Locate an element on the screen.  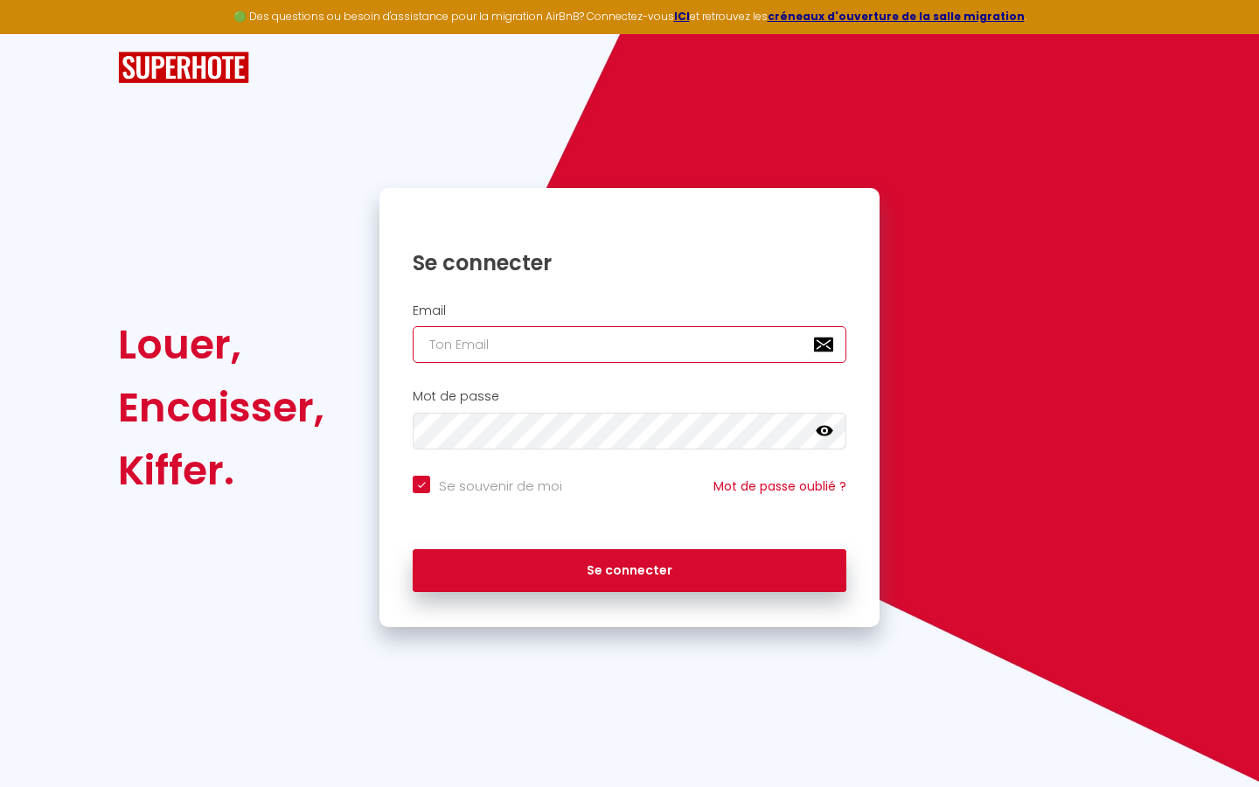
strong: créneaux d'ouverture de la salle migration is located at coordinates (896, 16).